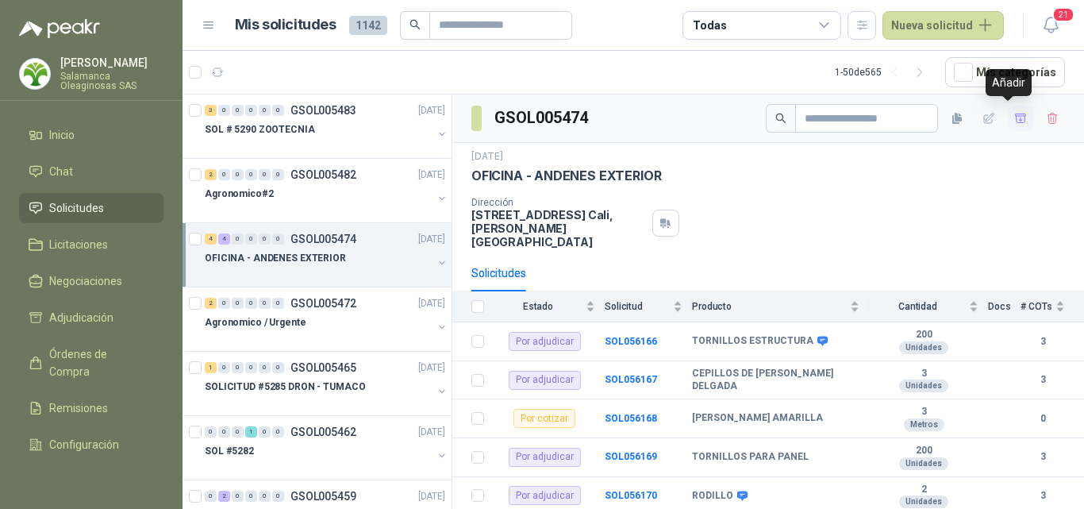  I want to click on div: 3, so click(210, 110).